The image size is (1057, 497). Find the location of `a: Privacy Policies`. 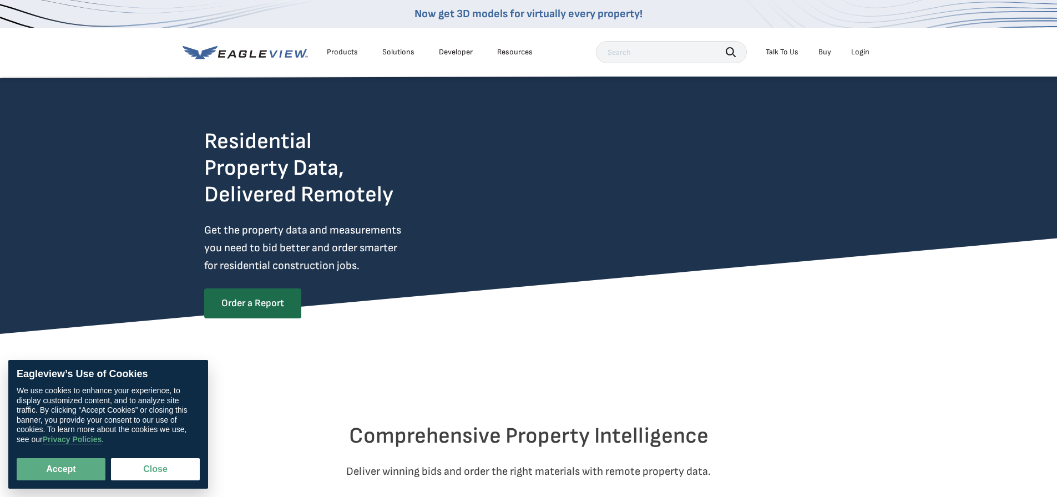

a: Privacy Policies is located at coordinates (72, 440).